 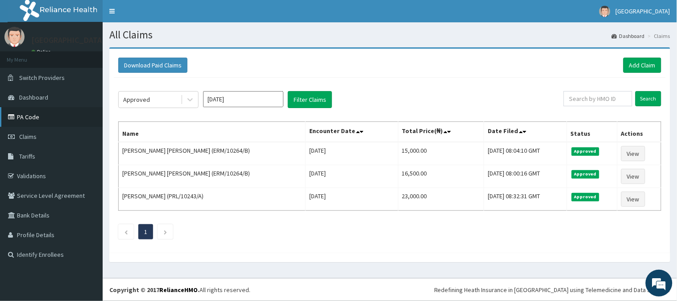 What do you see at coordinates (592, 132) in the screenshot?
I see `th: Status` at bounding box center [592, 132].